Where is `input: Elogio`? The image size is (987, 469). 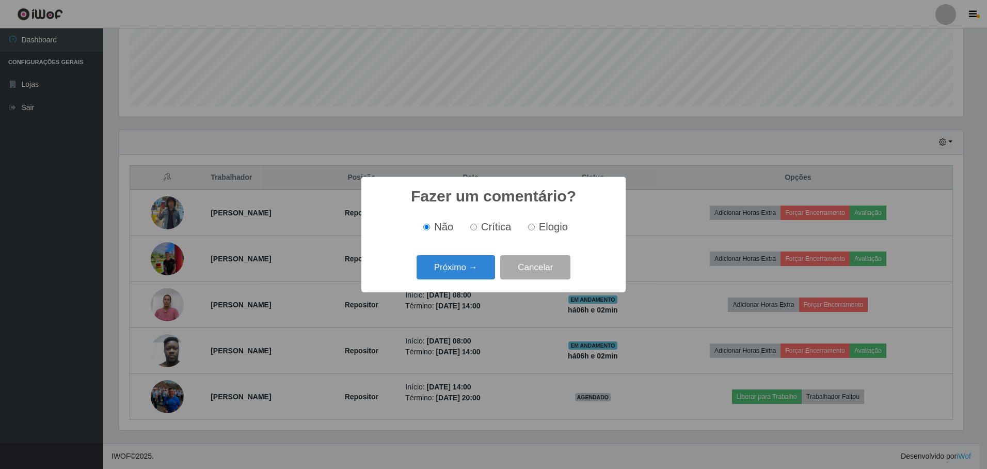 input: Elogio is located at coordinates (531, 227).